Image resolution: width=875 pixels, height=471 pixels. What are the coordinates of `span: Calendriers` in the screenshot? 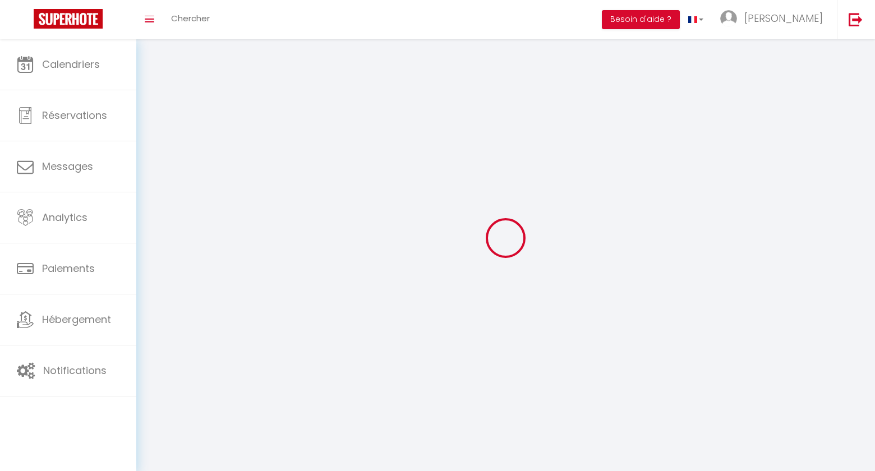 It's located at (71, 64).